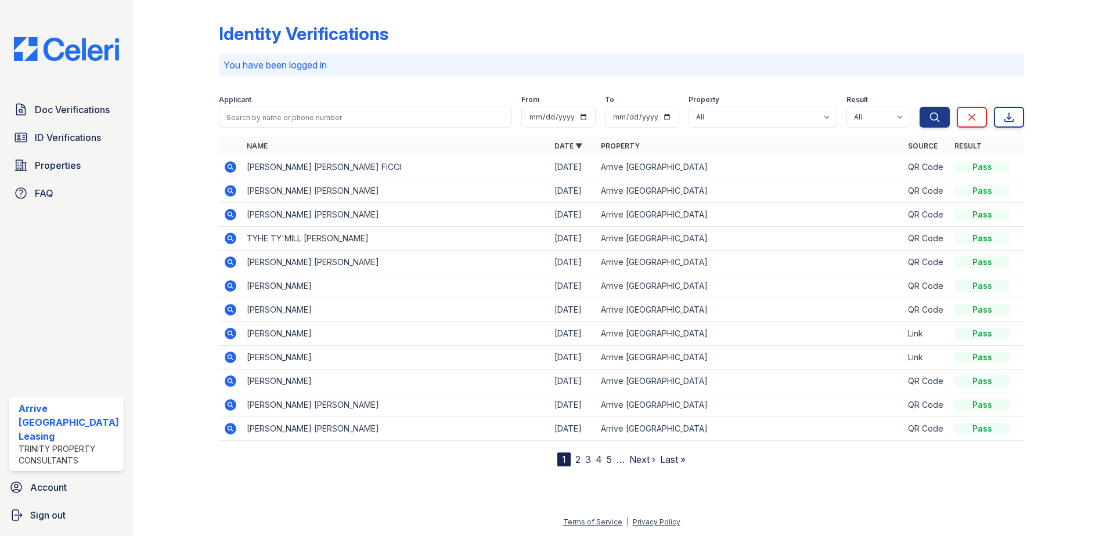 This screenshot has width=1110, height=536. What do you see at coordinates (922, 146) in the screenshot?
I see `a: Source` at bounding box center [922, 146].